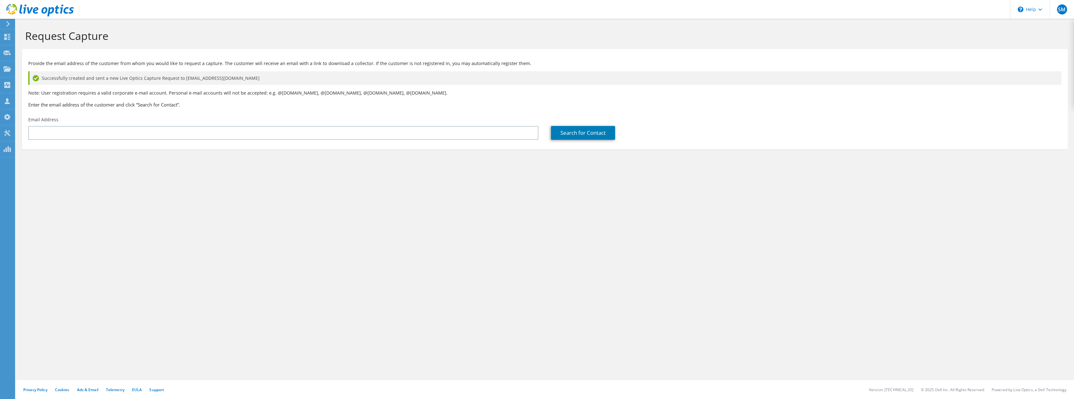 The height and width of the screenshot is (399, 1074). I want to click on h1: Request Capture, so click(543, 36).